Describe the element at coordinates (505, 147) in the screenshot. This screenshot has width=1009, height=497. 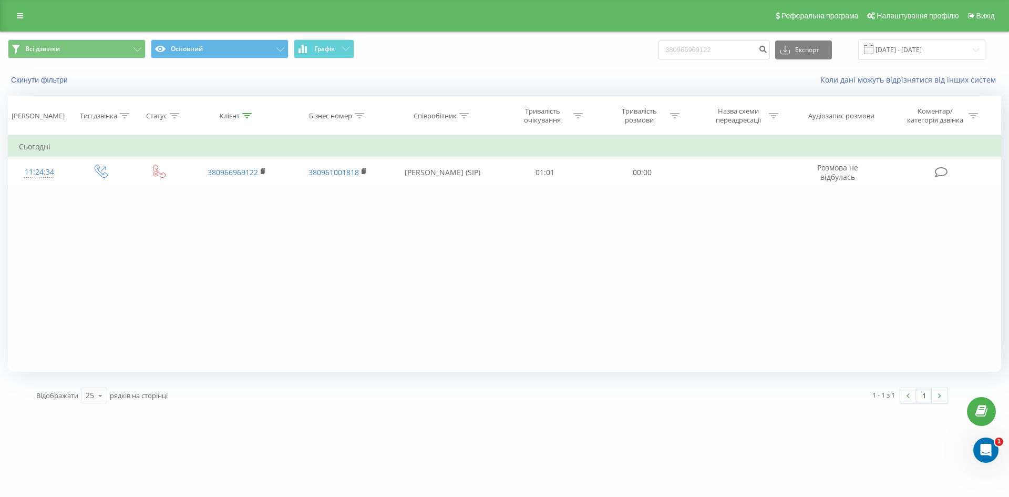
I see `td: Сьогодні` at that location.